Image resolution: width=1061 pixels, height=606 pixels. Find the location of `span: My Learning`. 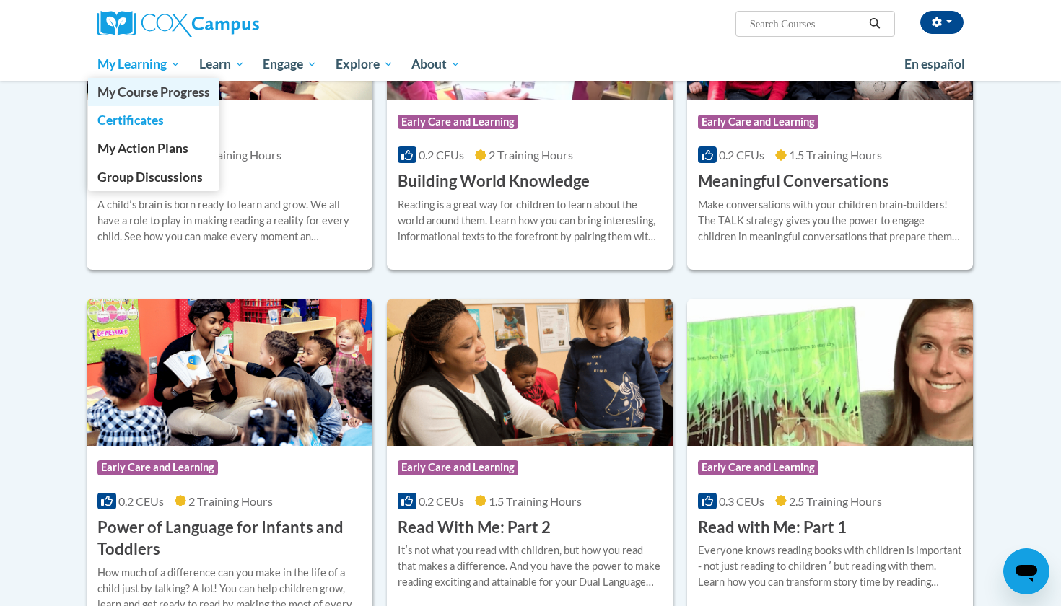

span: My Learning is located at coordinates (139, 64).